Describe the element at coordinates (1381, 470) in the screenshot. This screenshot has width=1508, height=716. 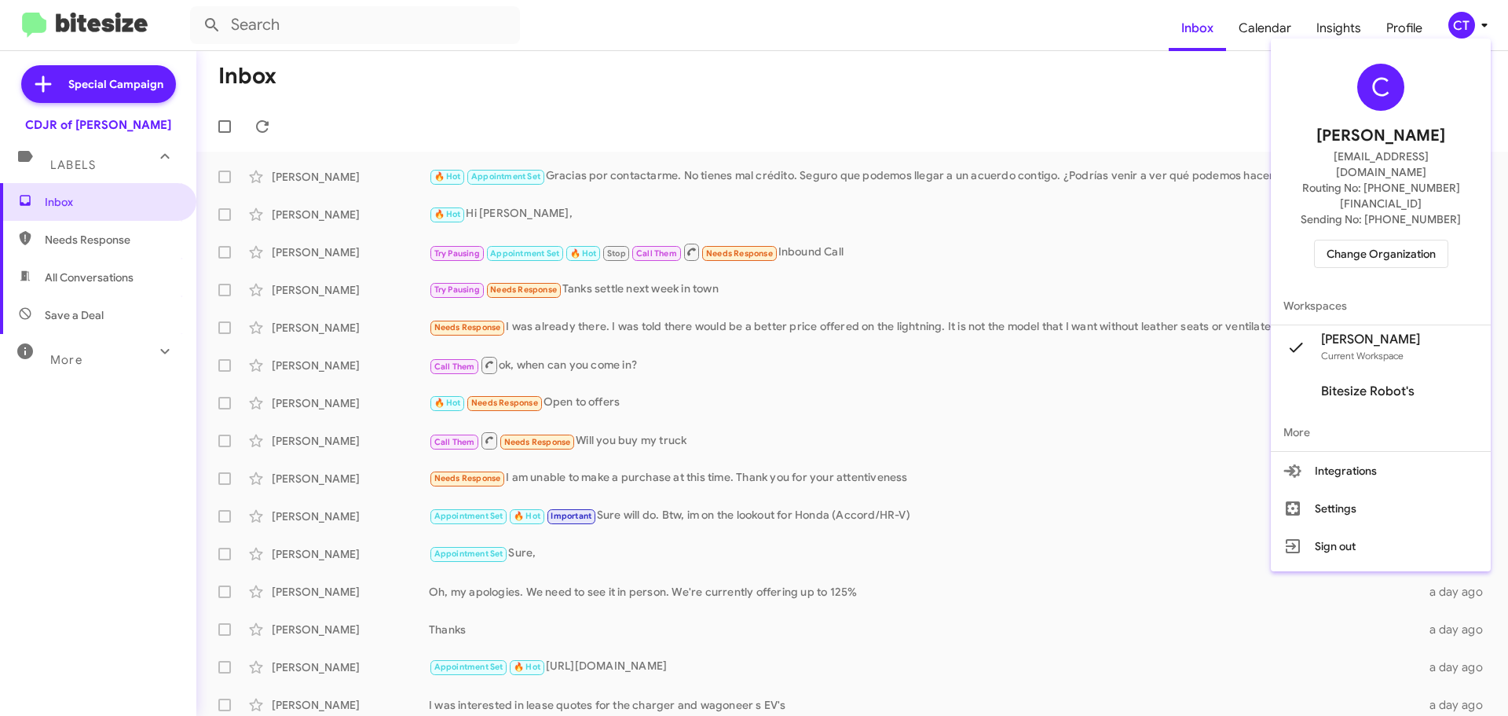
I see `button: Integrations` at that location.